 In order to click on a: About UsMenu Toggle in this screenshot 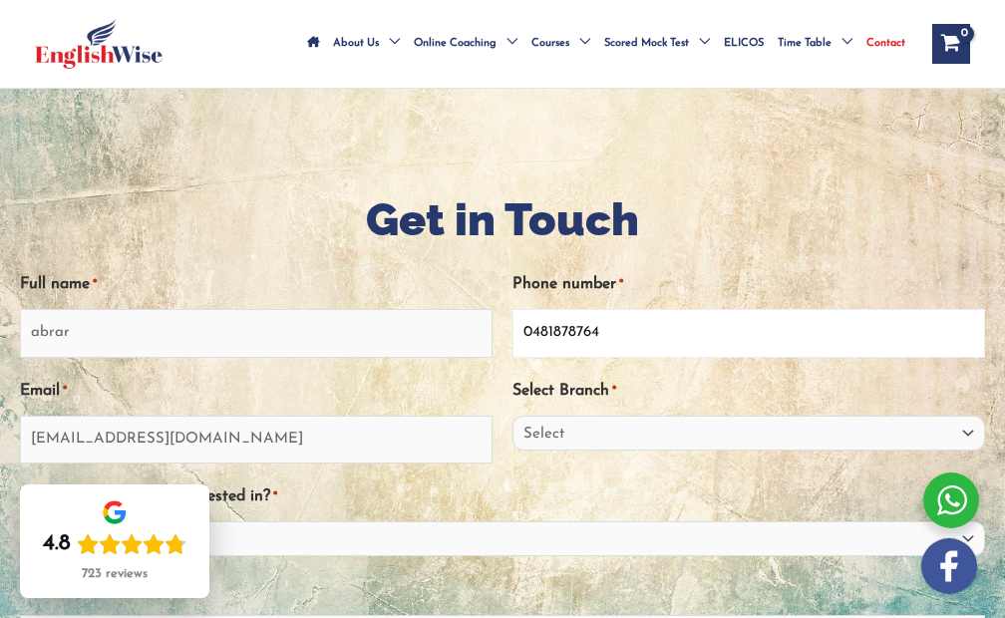, I will do `click(366, 44)`.